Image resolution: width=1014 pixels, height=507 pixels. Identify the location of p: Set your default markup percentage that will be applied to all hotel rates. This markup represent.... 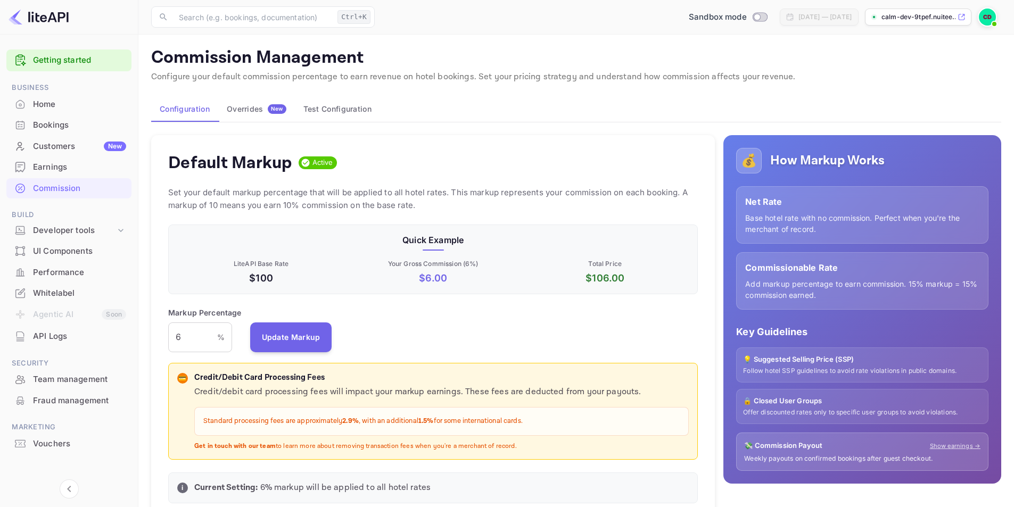
(433, 199).